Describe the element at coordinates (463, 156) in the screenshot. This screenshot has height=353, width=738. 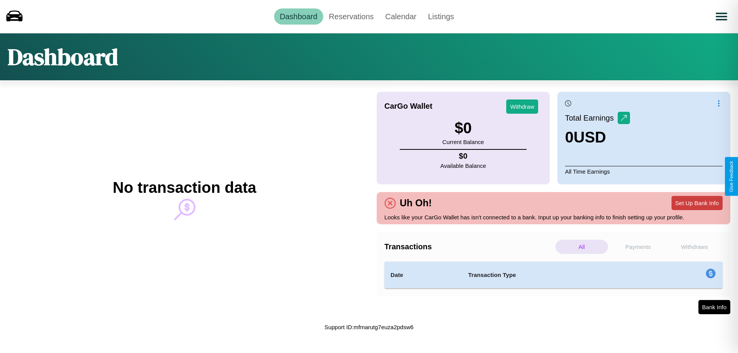
I see `h4: $ 0` at that location.